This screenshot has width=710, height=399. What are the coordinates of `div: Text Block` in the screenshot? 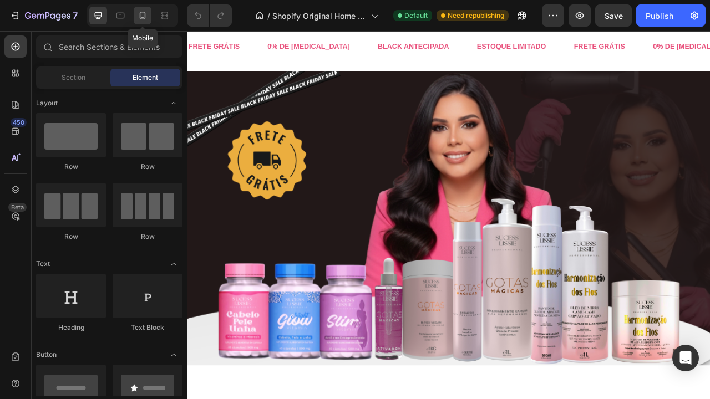 It's located at (147, 328).